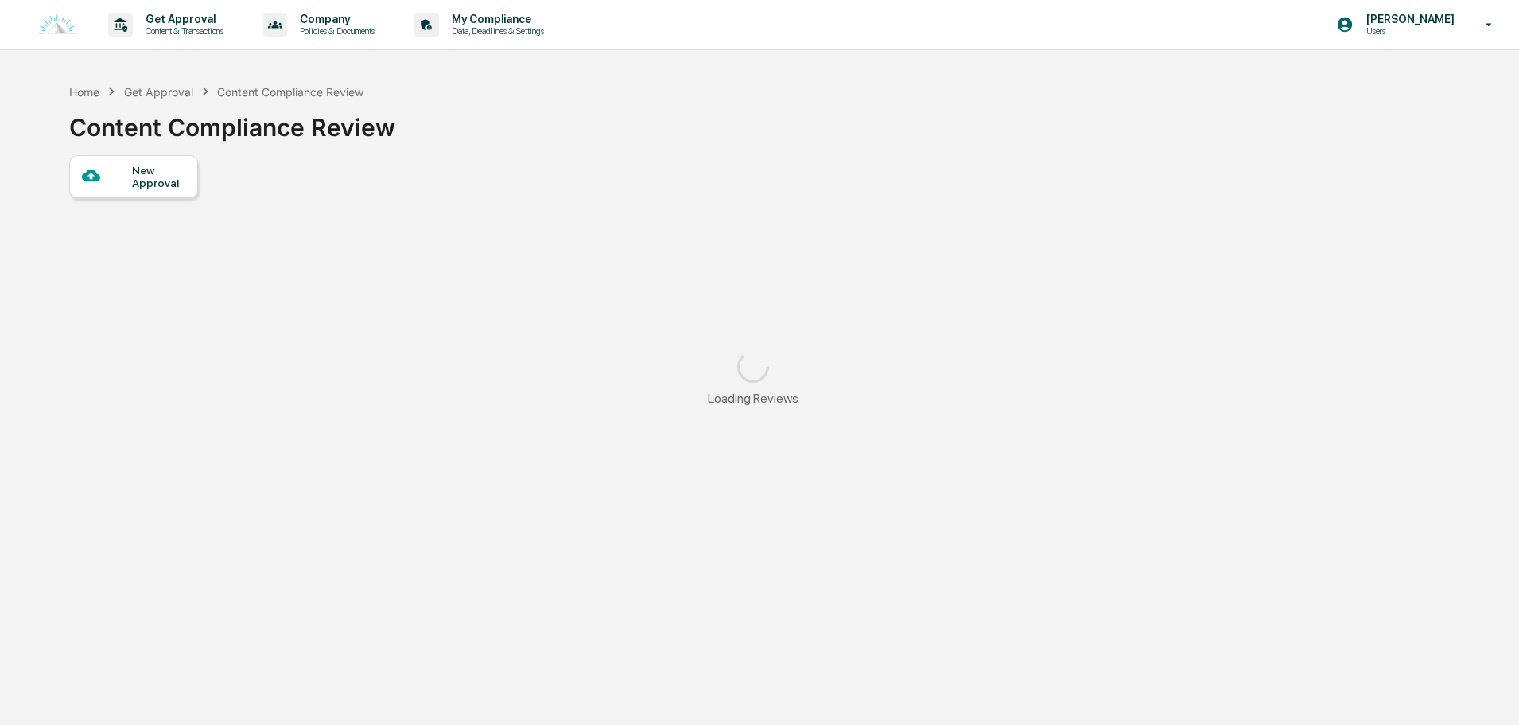 The width and height of the screenshot is (1519, 725). I want to click on div: New Approval, so click(158, 177).